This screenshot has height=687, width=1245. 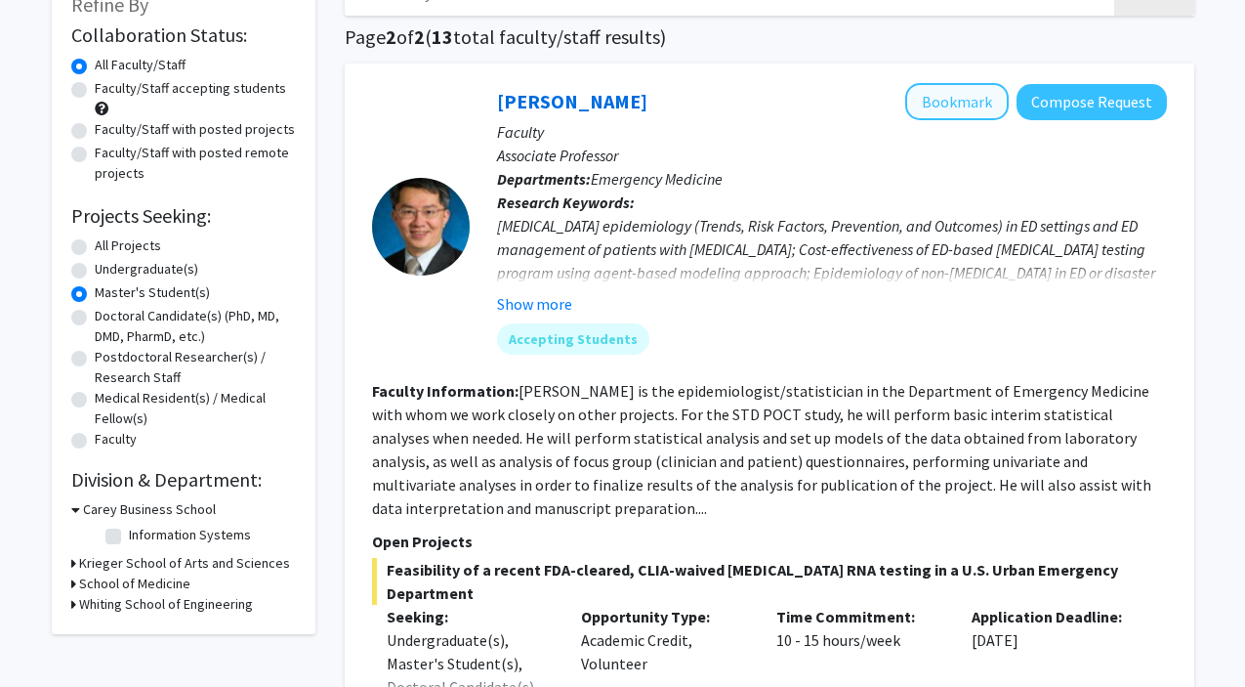 I want to click on button: Add Yu-Hsiang Hsieh to Bookmarks, so click(x=957, y=102).